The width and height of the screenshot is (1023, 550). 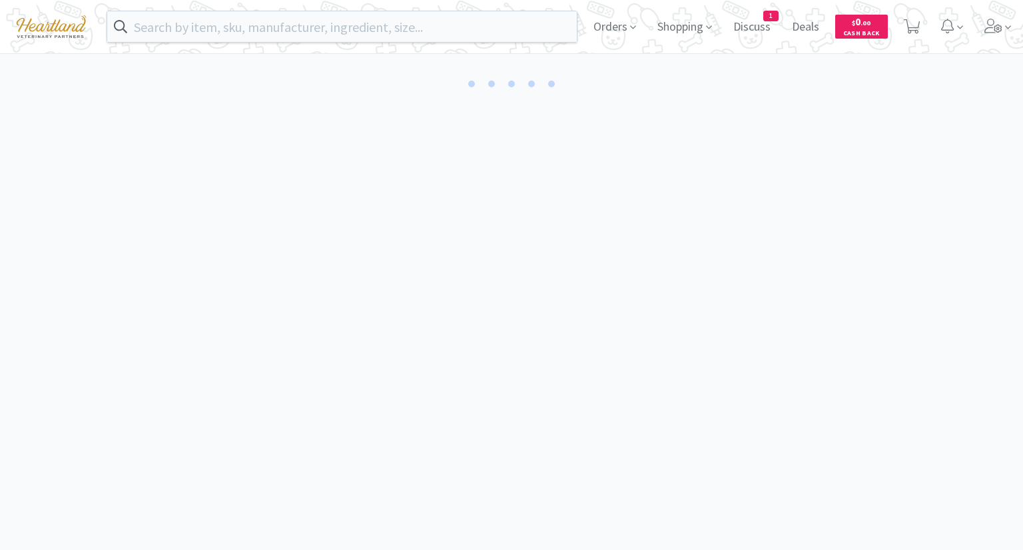 What do you see at coordinates (861, 34) in the screenshot?
I see `span: Cash Back` at bounding box center [861, 34].